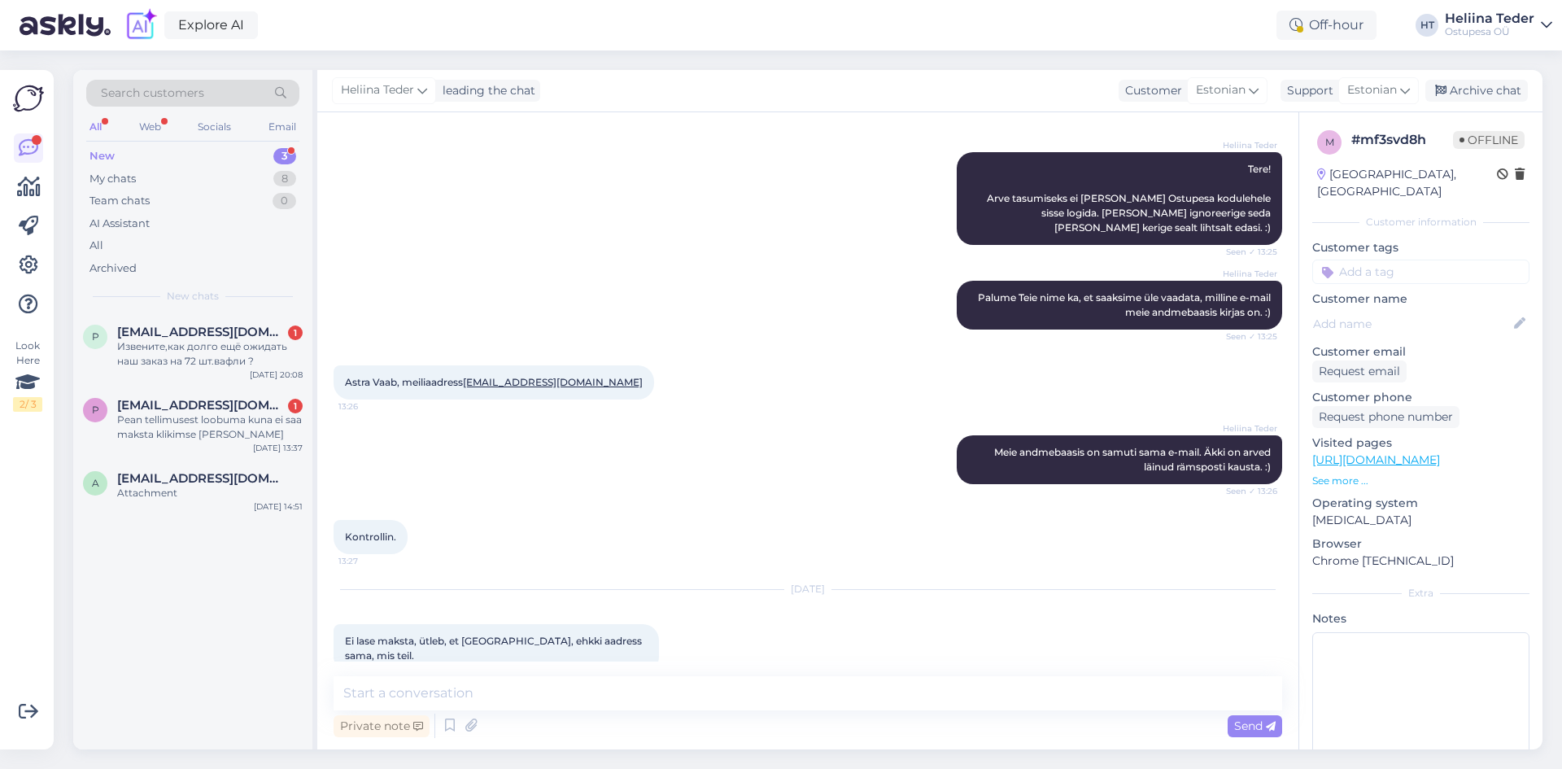 Image resolution: width=1562 pixels, height=769 pixels. What do you see at coordinates (1420, 299) in the screenshot?
I see `p: Customer name` at bounding box center [1420, 299].